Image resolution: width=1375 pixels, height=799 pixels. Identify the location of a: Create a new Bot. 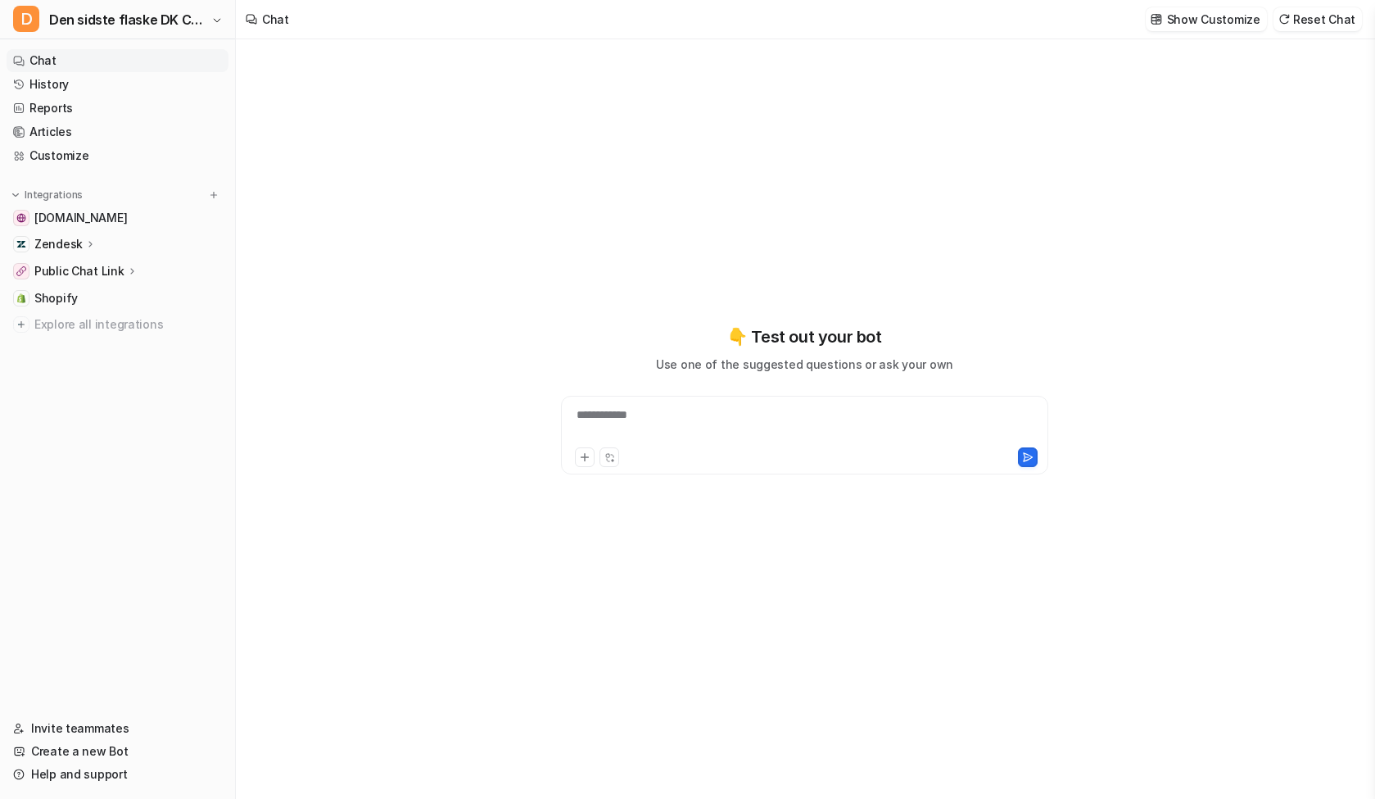
(117, 751).